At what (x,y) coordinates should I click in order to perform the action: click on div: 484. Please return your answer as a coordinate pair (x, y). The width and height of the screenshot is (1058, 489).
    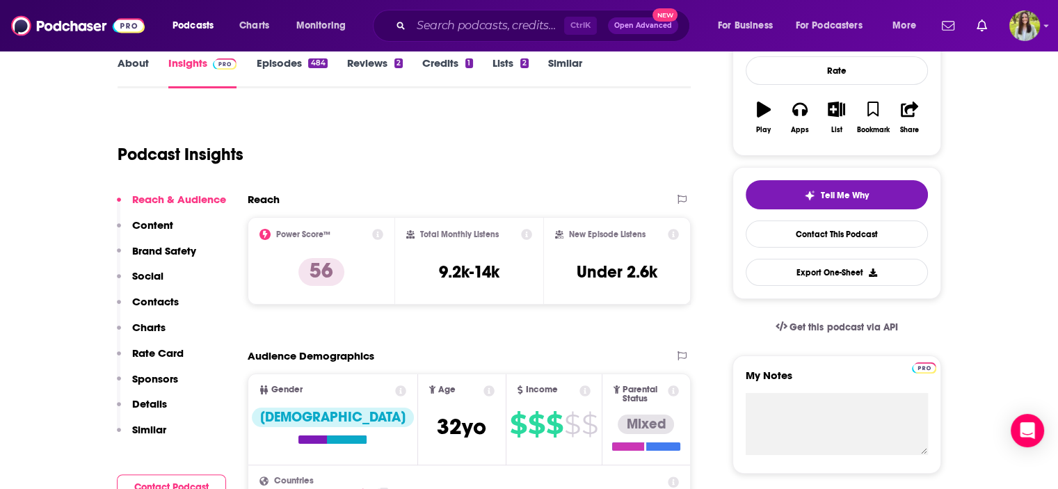
    Looking at the image, I should click on (317, 63).